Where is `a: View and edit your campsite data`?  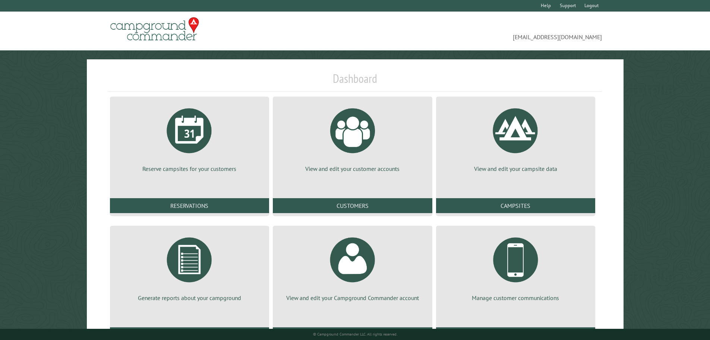 a: View and edit your campsite data is located at coordinates (516, 138).